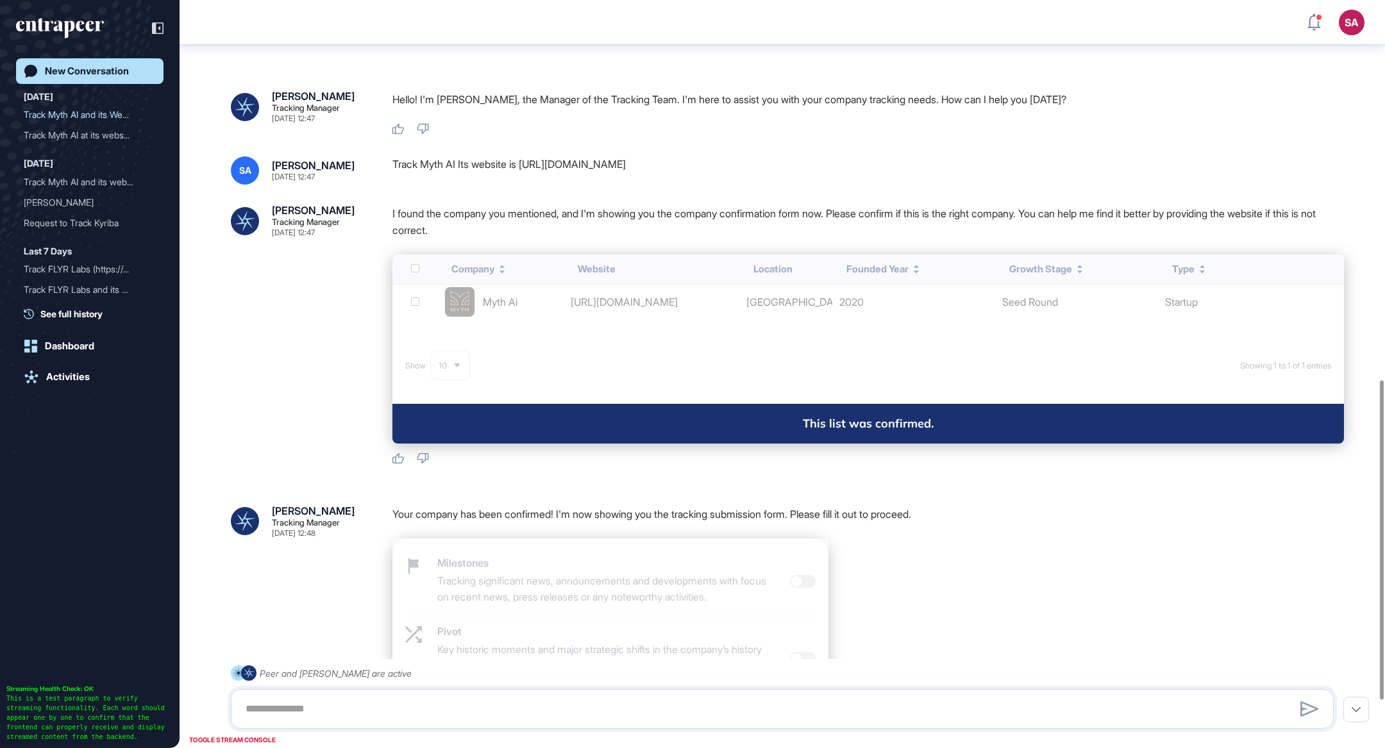 The image size is (1385, 748). Describe the element at coordinates (868, 514) in the screenshot. I see `p: Your company has been confirmed! I'm now showing you the tracking submission form. Please fill it...` at that location.